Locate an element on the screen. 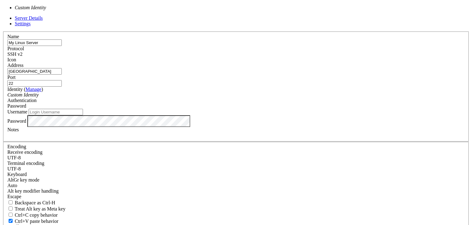 This screenshot has height=225, width=472. input: Treat Alt key as Meta key is located at coordinates (10, 208).